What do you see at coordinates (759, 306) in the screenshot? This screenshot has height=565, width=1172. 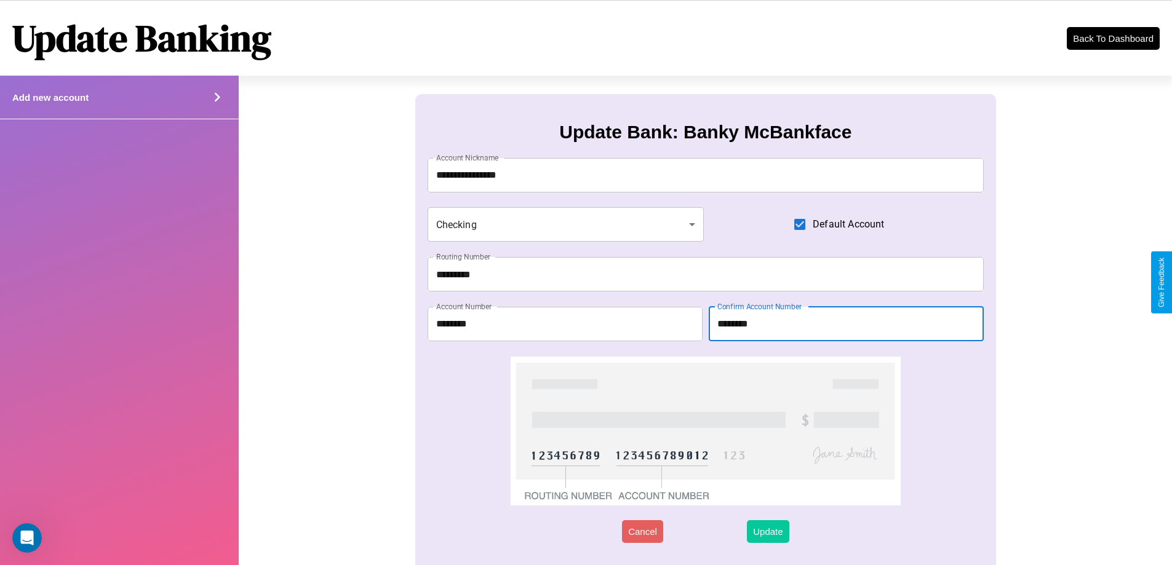 I see `label: Confirm Account Number` at bounding box center [759, 306].